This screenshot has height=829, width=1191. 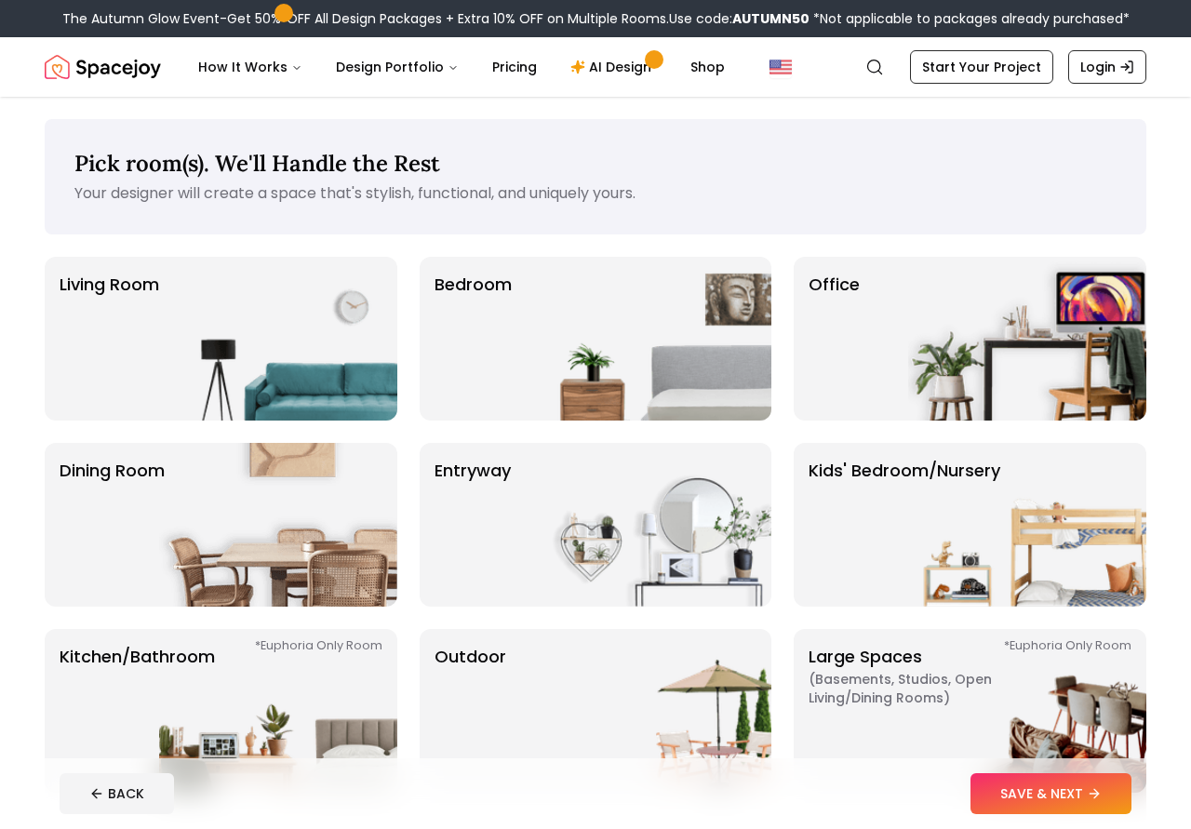 I want to click on span: *Not applicable to packages already purchased*, so click(x=970, y=19).